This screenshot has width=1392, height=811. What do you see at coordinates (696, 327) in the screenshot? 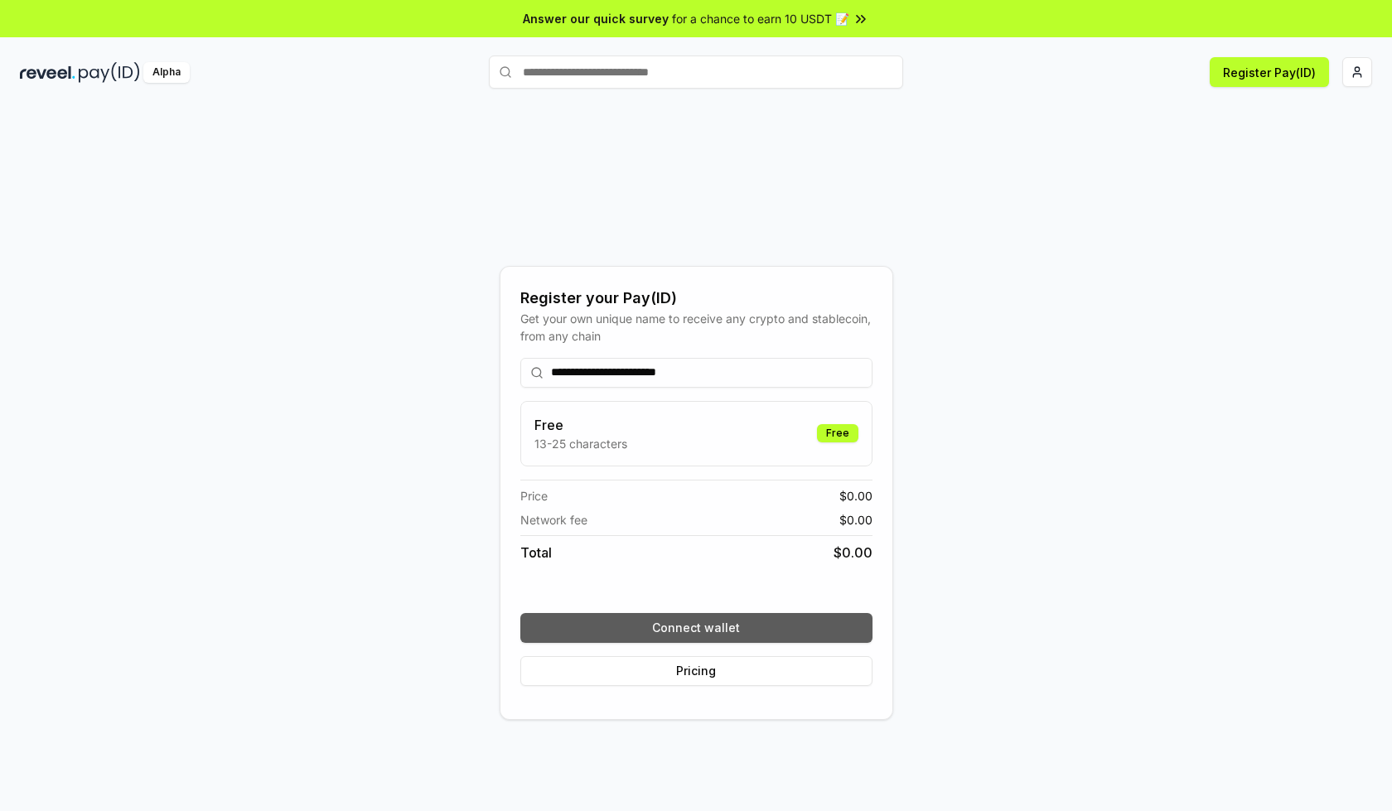
I see `div: Get your own unique name to receive any crypto and stablecoin, from any chain` at bounding box center [696, 327].